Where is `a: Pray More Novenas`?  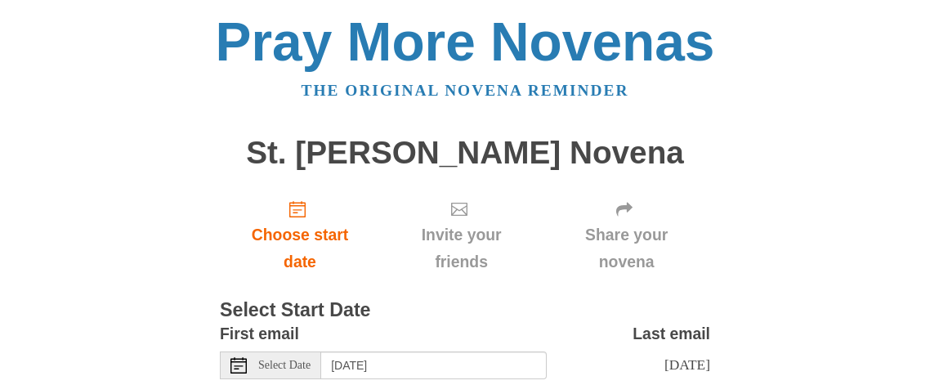 a: Pray More Novenas is located at coordinates (465, 42).